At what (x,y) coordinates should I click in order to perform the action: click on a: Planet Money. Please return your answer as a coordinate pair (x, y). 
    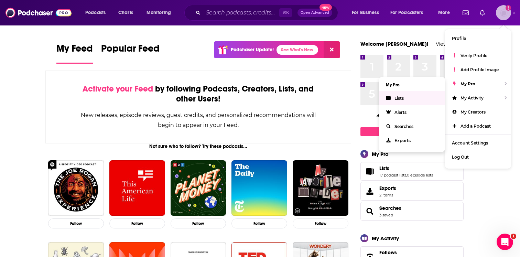
    Looking at the image, I should click on (198, 188).